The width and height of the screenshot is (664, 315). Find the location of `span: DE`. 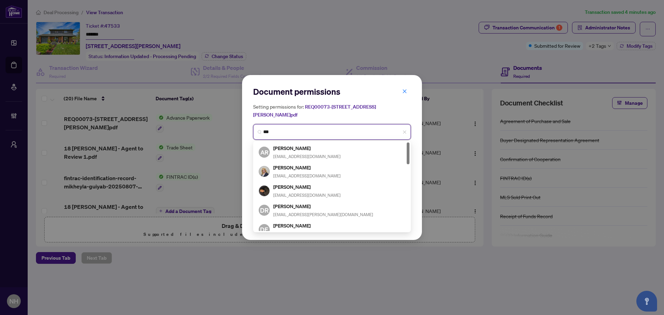

span: DE is located at coordinates (264, 230).